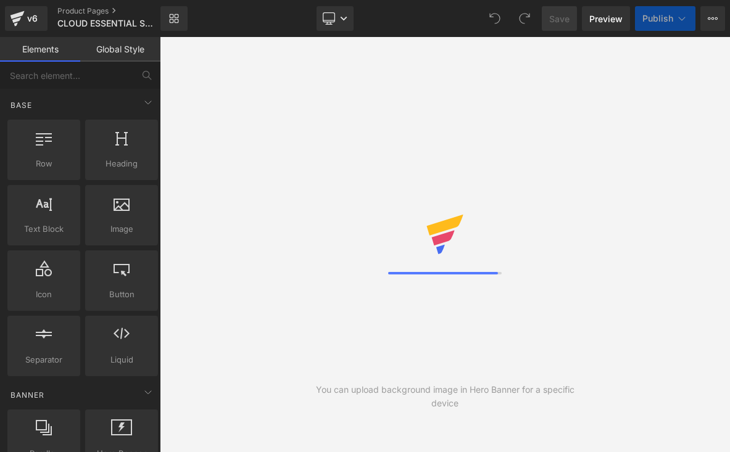 The image size is (730, 452). What do you see at coordinates (445, 397) in the screenshot?
I see `div: You can upload background image in Hero Banner for a specific device` at bounding box center [445, 397].